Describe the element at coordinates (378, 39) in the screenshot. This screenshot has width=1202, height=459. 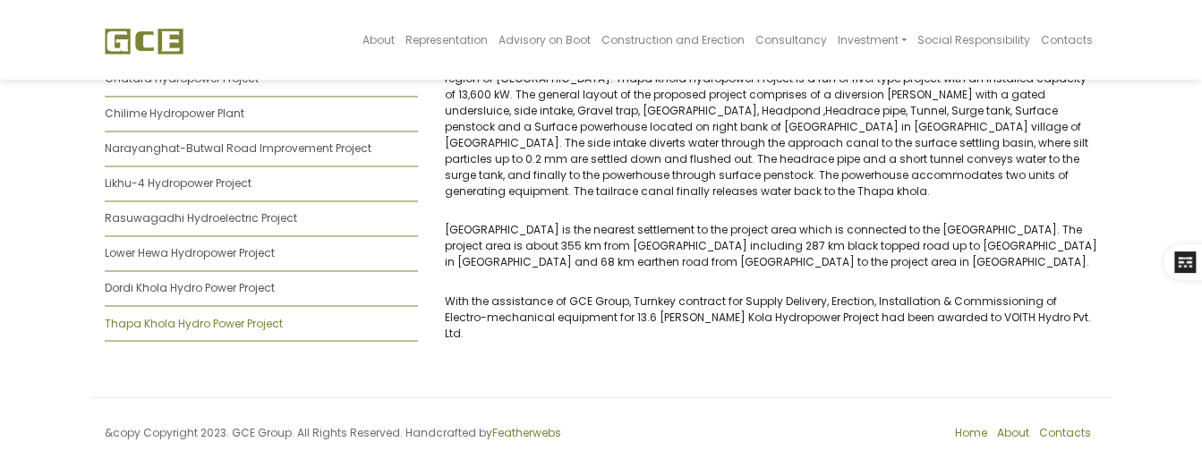
I see `span: About` at that location.